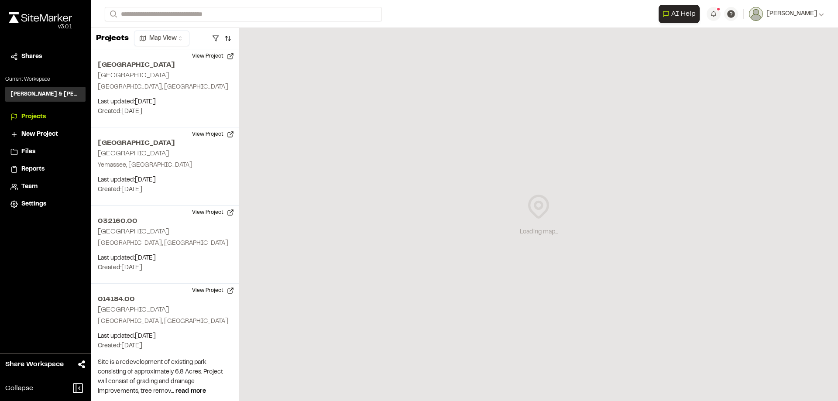 The height and width of the screenshot is (401, 838). I want to click on span: Collapse, so click(19, 388).